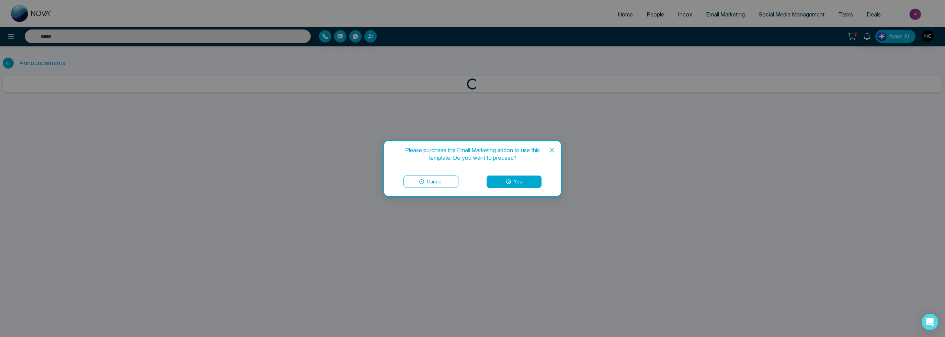  I want to click on span: close, so click(552, 150).